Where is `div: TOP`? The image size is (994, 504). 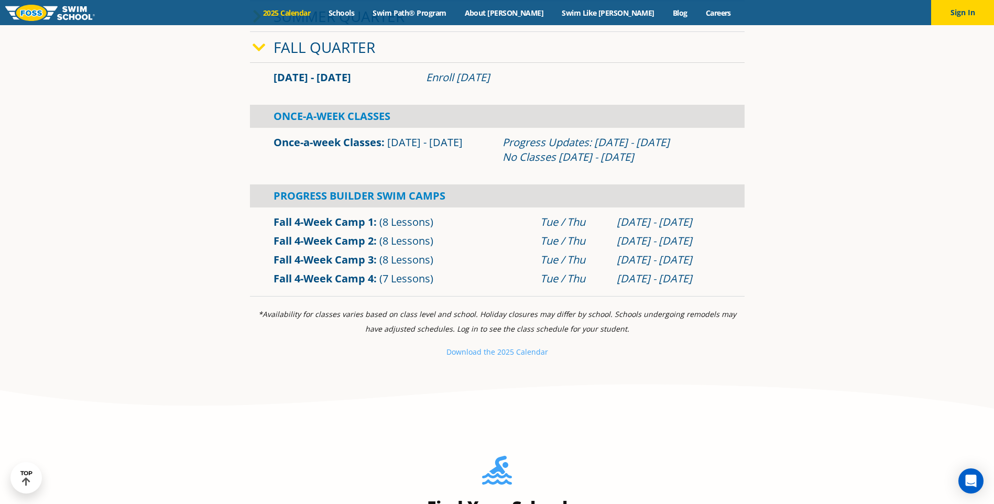
div: TOP is located at coordinates (26, 478).